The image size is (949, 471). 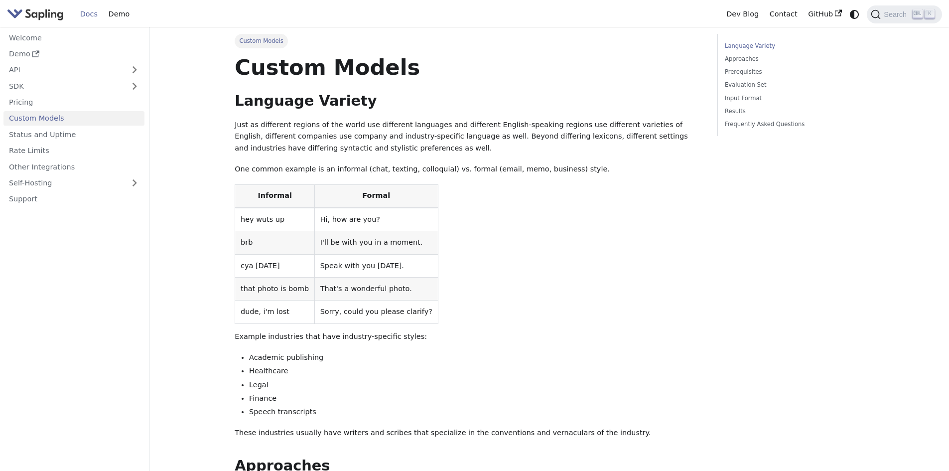 What do you see at coordinates (930, 14) in the screenshot?
I see `kbd: K` at bounding box center [930, 14].